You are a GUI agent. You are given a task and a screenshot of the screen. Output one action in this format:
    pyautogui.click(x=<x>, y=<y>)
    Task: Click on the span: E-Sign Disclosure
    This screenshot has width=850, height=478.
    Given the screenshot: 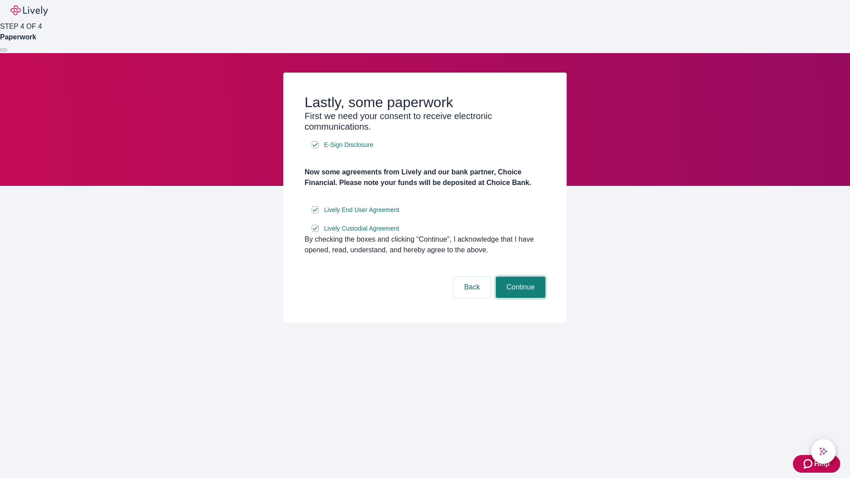 What is the action you would take?
    pyautogui.click(x=348, y=145)
    